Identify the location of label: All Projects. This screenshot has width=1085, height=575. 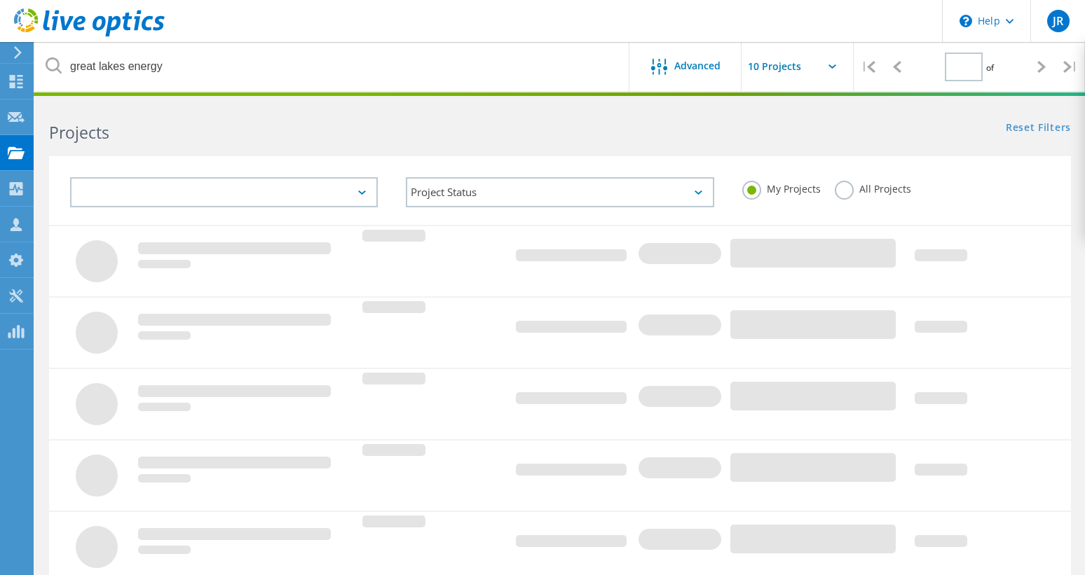
(873, 187).